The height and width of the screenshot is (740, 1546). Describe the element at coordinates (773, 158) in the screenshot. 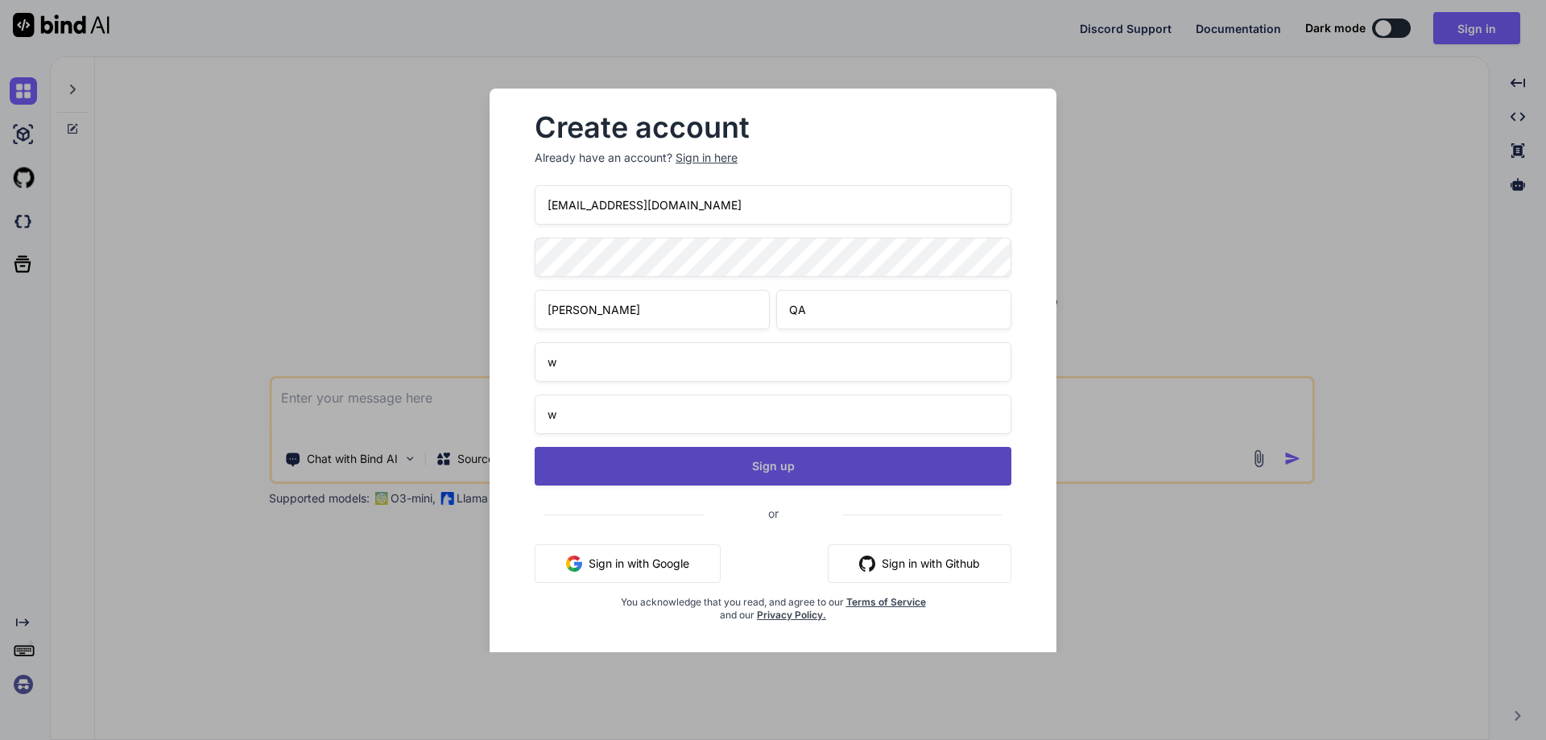

I see `p: Already have an account?` at that location.